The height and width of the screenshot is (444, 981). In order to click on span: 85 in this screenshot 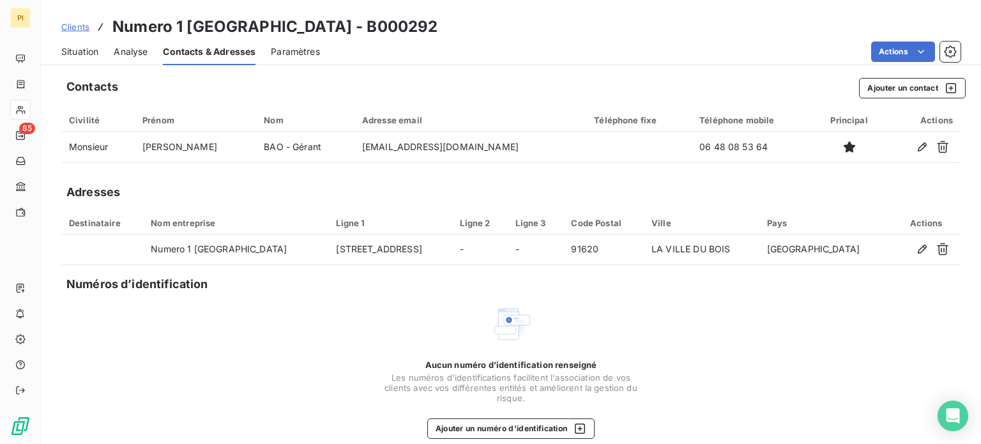, I will do `click(27, 128)`.